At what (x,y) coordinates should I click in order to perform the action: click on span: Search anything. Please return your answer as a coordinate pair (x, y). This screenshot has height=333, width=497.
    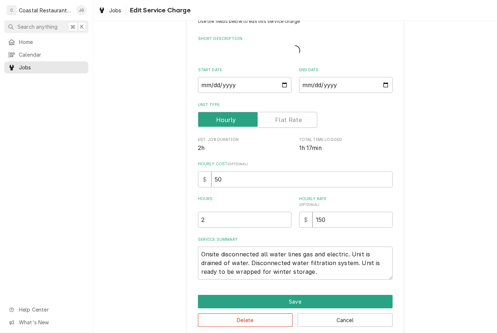
    Looking at the image, I should click on (37, 27).